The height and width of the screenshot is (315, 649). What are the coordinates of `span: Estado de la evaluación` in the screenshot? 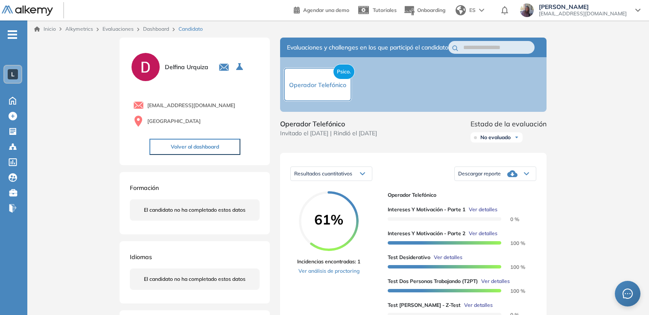 It's located at (508, 124).